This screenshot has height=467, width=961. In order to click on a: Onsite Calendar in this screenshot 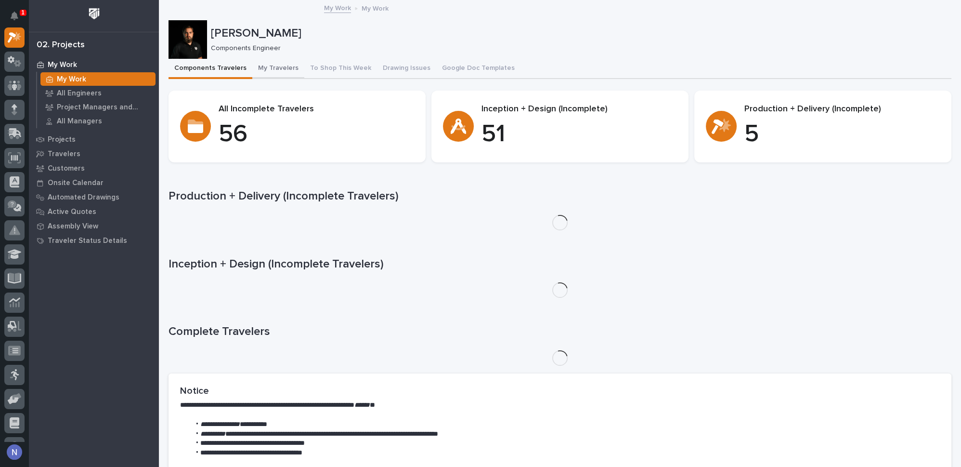, I will do `click(94, 182)`.